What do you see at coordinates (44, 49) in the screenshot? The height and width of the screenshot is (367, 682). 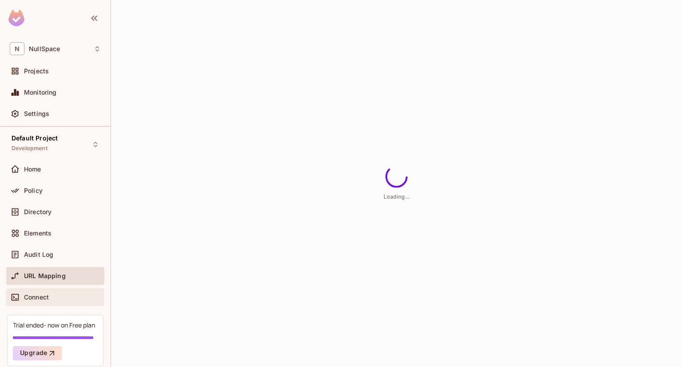 I see `span: Workspace: NullSpace` at bounding box center [44, 49].